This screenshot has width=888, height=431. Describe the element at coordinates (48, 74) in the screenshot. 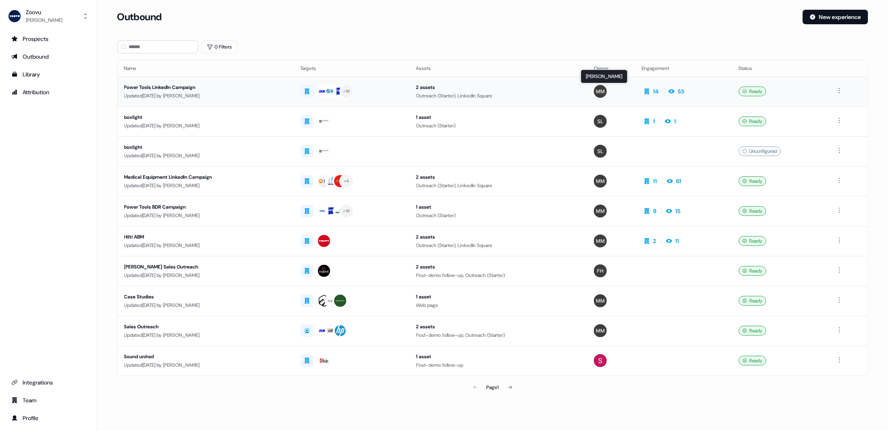

I see `a: Go to templates` at that location.